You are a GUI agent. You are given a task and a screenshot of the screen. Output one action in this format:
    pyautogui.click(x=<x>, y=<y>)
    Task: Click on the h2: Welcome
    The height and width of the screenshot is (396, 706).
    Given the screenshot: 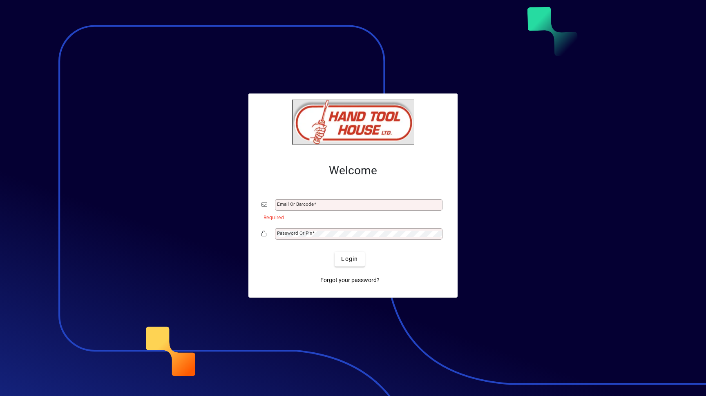 What is the action you would take?
    pyautogui.click(x=353, y=171)
    